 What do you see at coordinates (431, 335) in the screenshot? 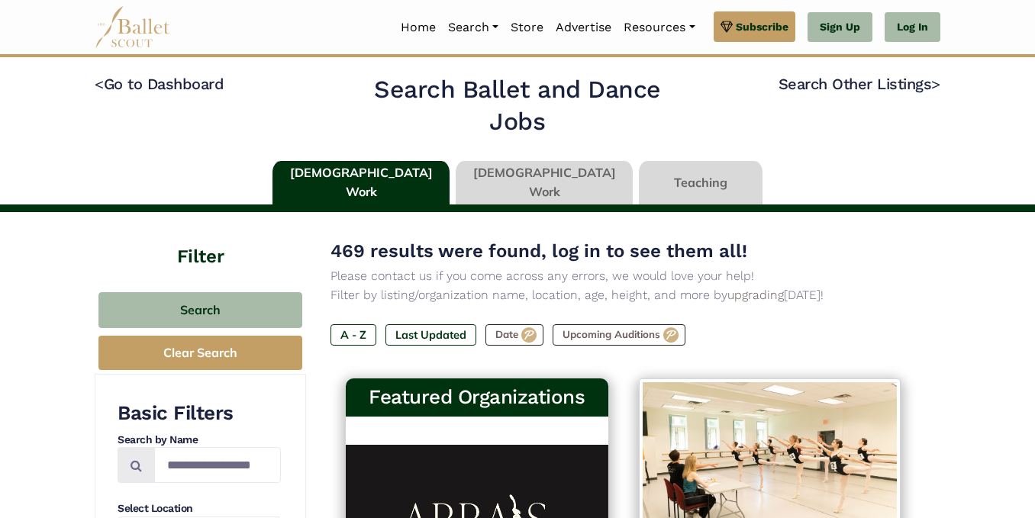
I see `label: Last Updated` at bounding box center [431, 335].